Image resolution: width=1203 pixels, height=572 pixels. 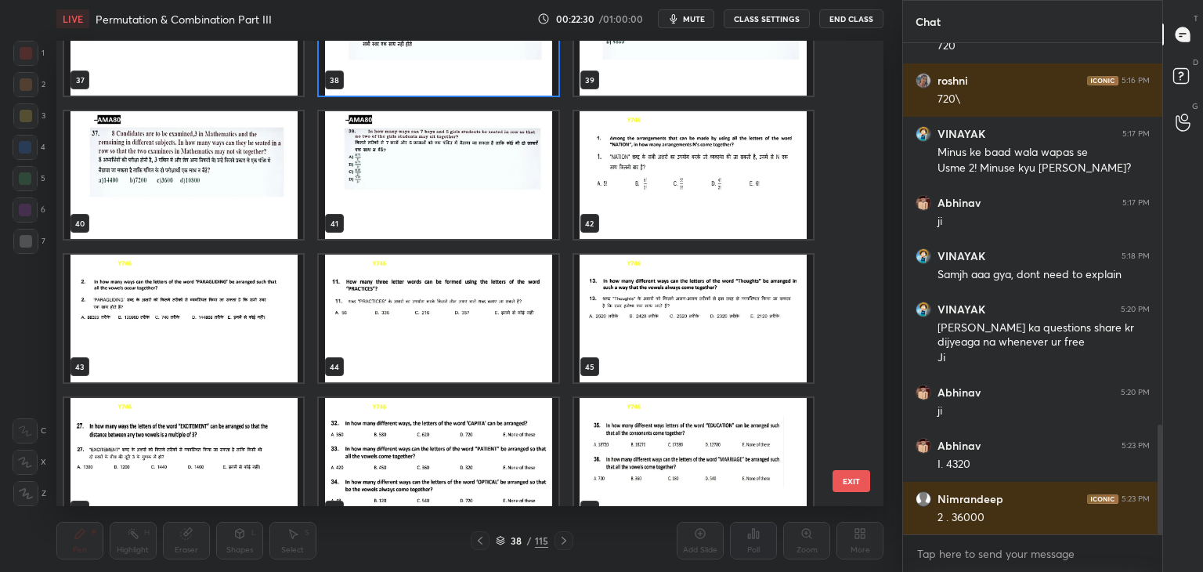 I want to click on div: 115, so click(x=541, y=540).